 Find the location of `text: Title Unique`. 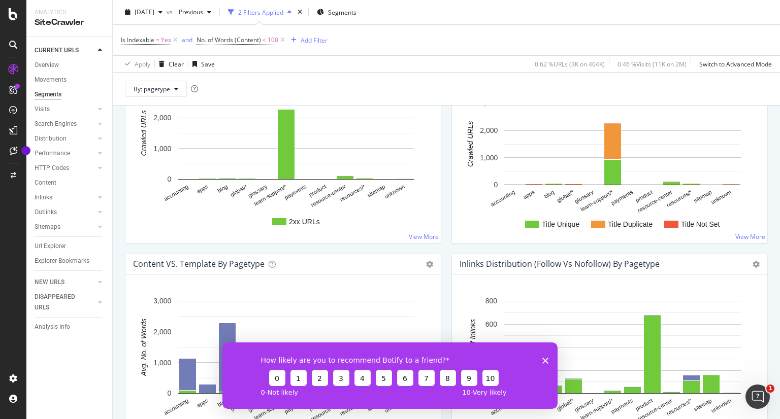

text: Title Unique is located at coordinates (560, 224).